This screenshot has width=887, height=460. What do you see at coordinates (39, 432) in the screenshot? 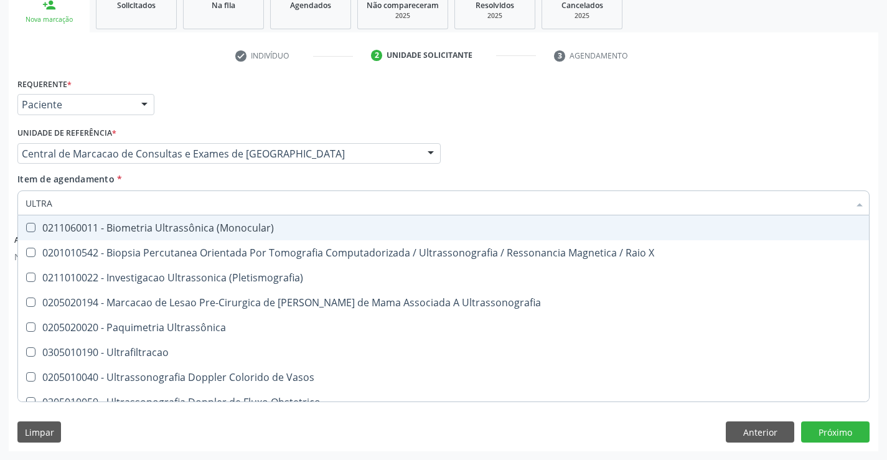
I see `button: Limpar` at bounding box center [39, 432].